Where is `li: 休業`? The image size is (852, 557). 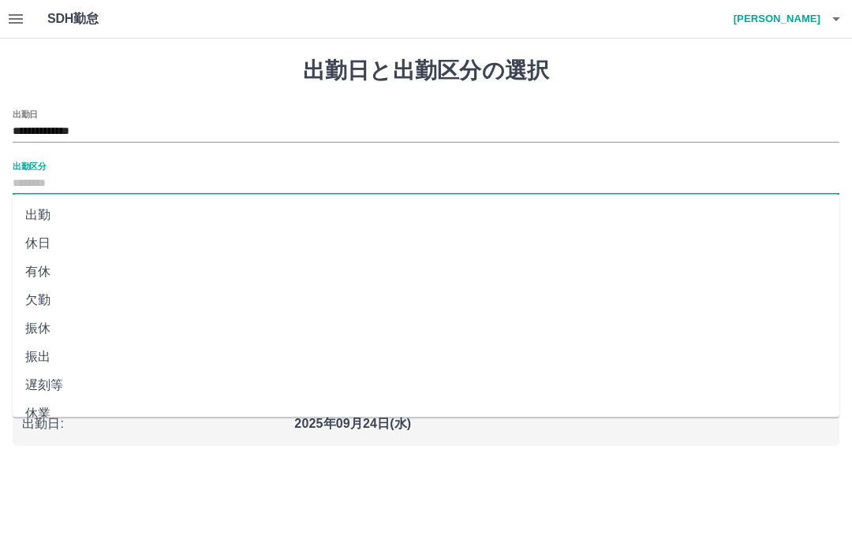
li: 休業 is located at coordinates (426, 414).